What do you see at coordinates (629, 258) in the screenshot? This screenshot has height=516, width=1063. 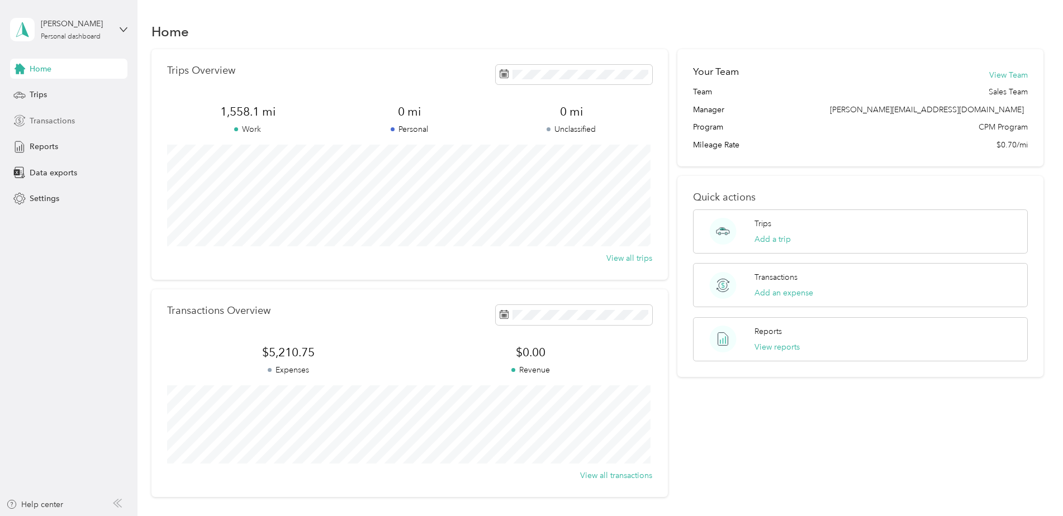 I see `button: View all trips` at bounding box center [629, 258].